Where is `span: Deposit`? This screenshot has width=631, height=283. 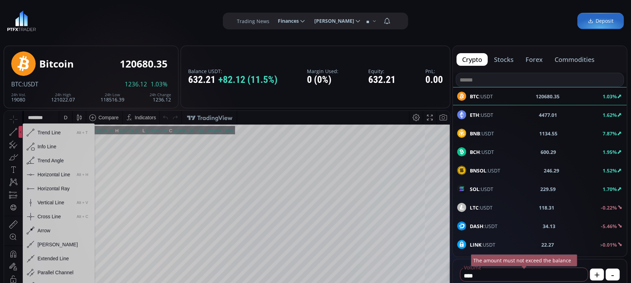
span: Deposit is located at coordinates (600, 21).